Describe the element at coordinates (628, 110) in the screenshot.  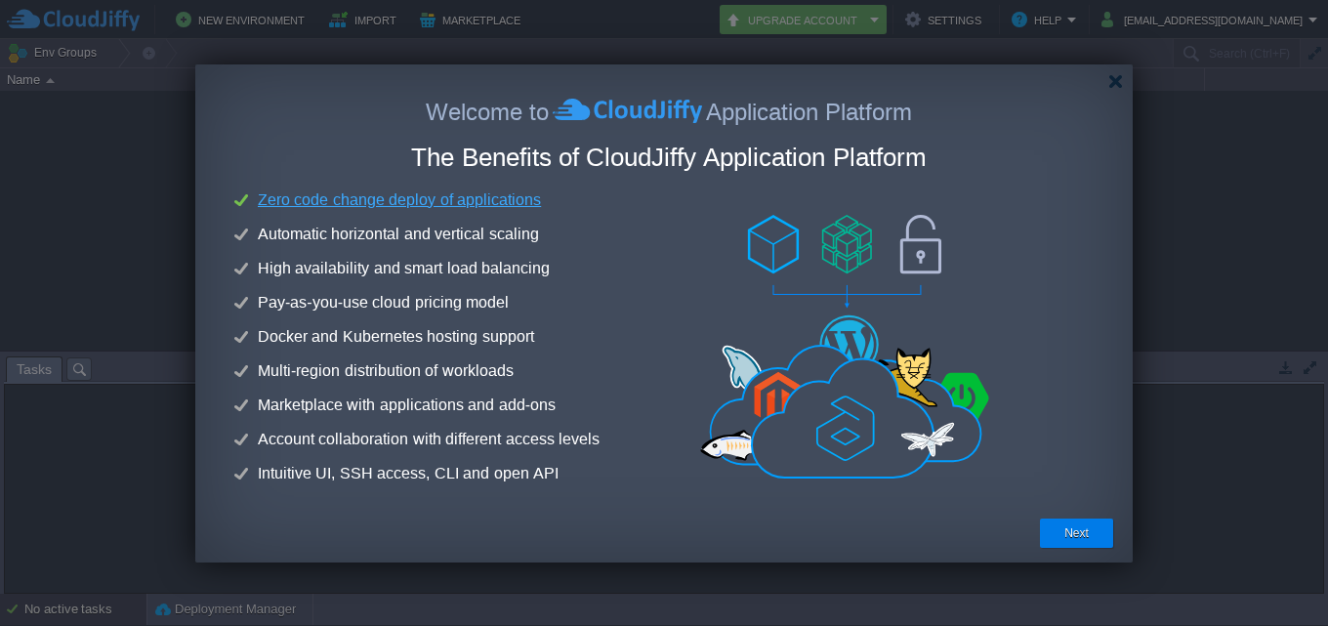
I see `img: CloudJiffy-Blue.svg` at that location.